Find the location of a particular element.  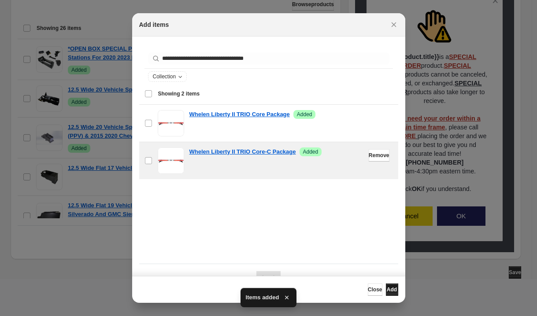

a: Whelen Liberty II TRIO Core-C Package is located at coordinates (243, 152).